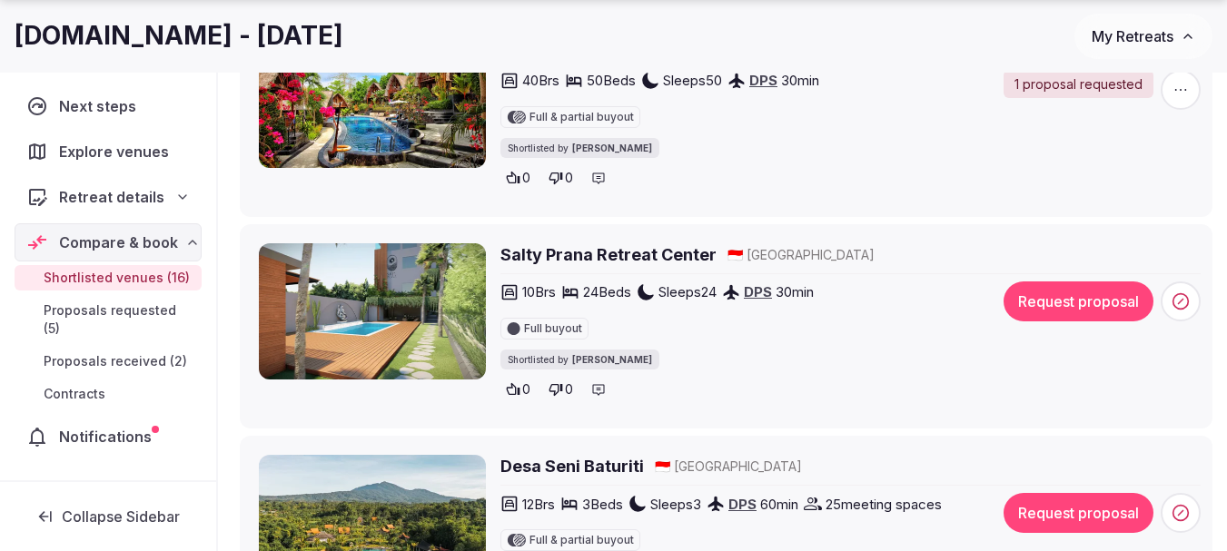 The height and width of the screenshot is (551, 1227). Describe the element at coordinates (688, 292) in the screenshot. I see `span: Sleeps 24` at that location.